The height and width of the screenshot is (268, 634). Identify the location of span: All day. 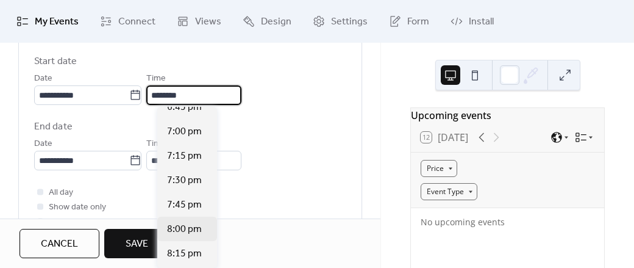
(61, 193).